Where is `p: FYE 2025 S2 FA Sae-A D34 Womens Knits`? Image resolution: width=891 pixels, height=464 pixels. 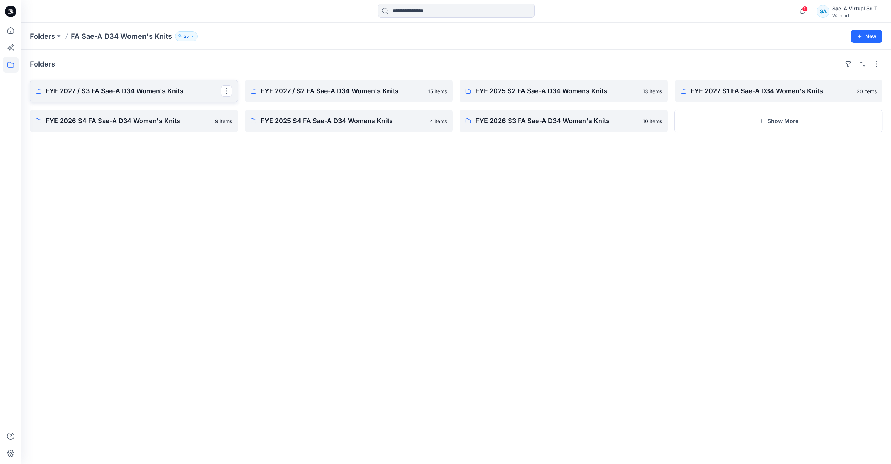
p: FYE 2025 S2 FA Sae-A D34 Womens Knits is located at coordinates (557, 91).